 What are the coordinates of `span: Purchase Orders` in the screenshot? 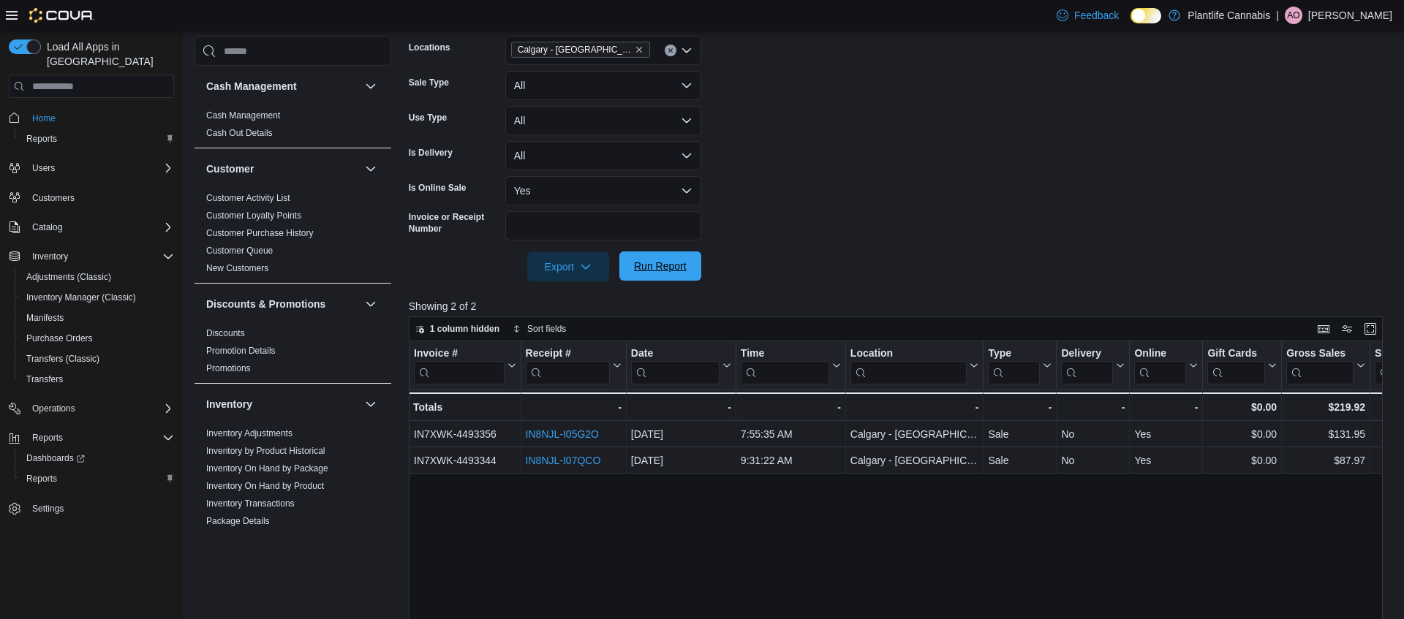 It's located at (59, 339).